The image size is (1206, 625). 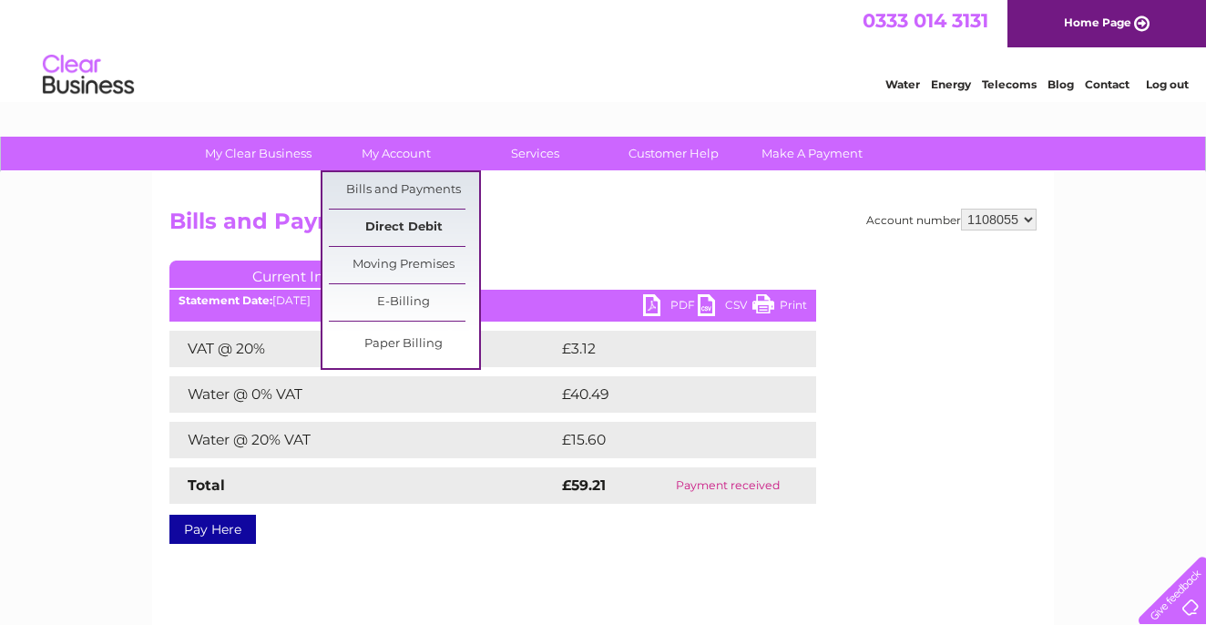 I want to click on a: Current Invoice, so click(x=306, y=274).